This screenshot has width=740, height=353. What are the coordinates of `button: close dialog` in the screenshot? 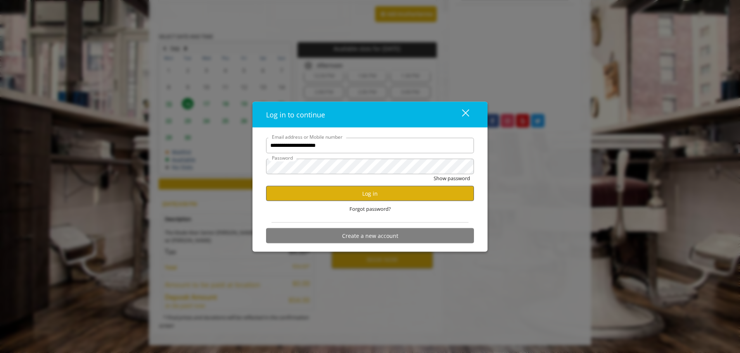 It's located at (461, 114).